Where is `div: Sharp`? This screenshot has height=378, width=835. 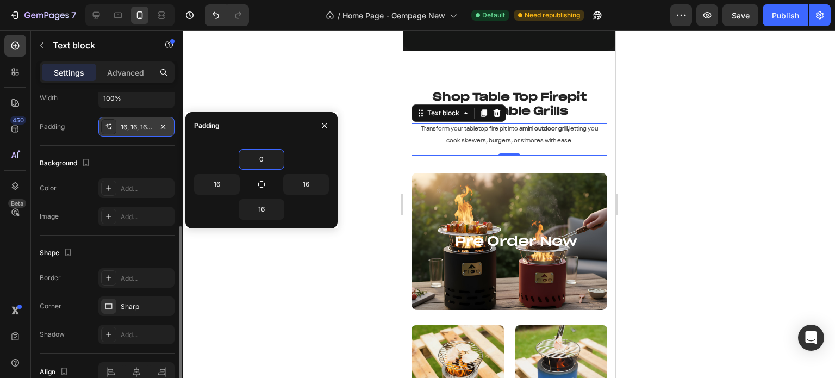
div: Sharp is located at coordinates (146, 307).